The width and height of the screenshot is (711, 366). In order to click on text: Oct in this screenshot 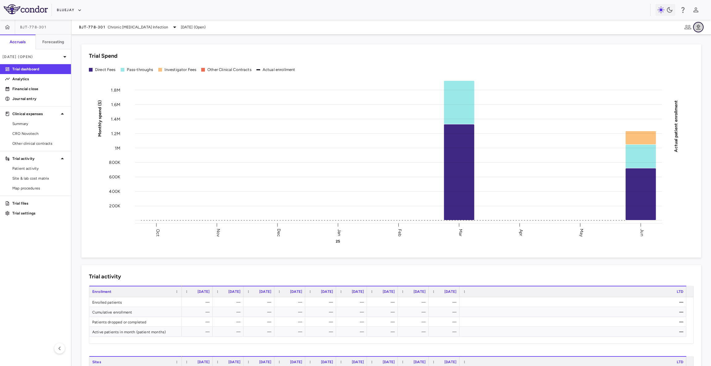, I will do `click(158, 232)`.